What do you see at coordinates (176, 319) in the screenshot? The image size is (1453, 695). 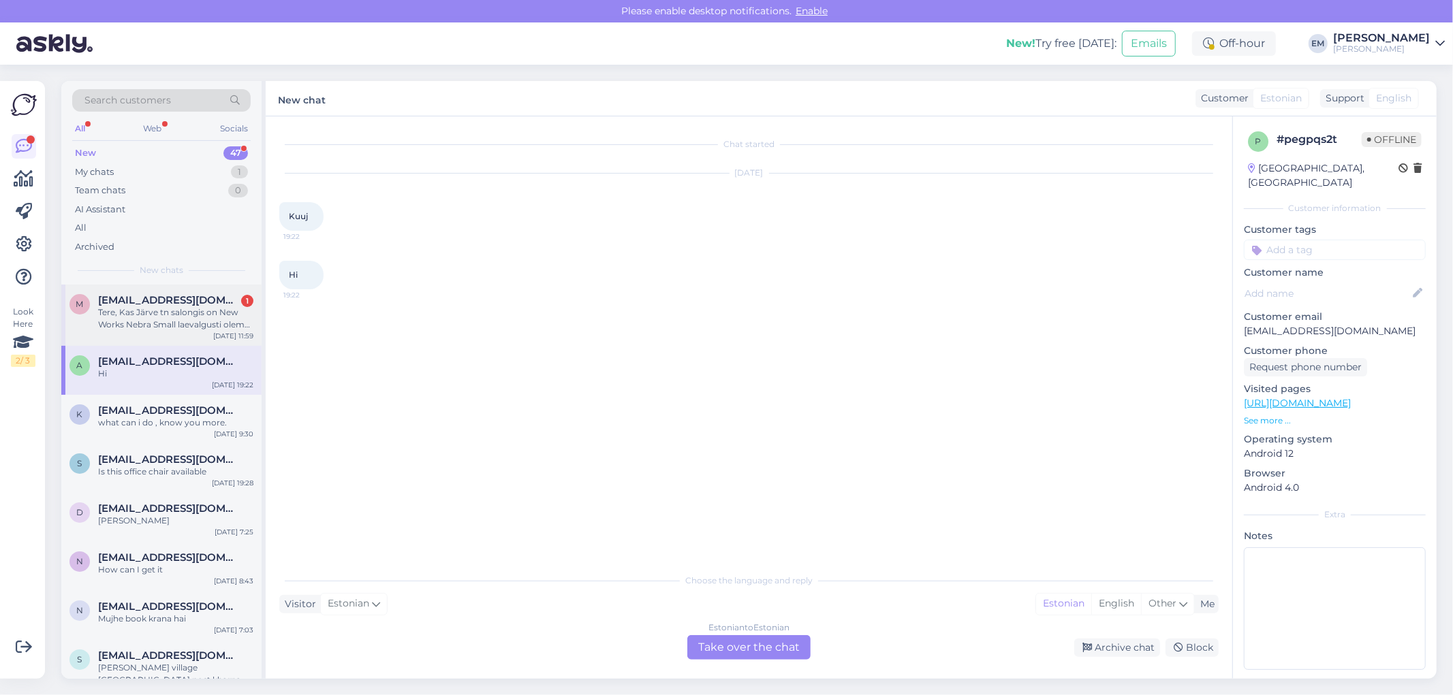 I see `div: Tere, Kas Järve tn salongis on New Works Nebra Small laevalgusti olemas ja kas saab seda esmaspäe...` at bounding box center [176, 319].